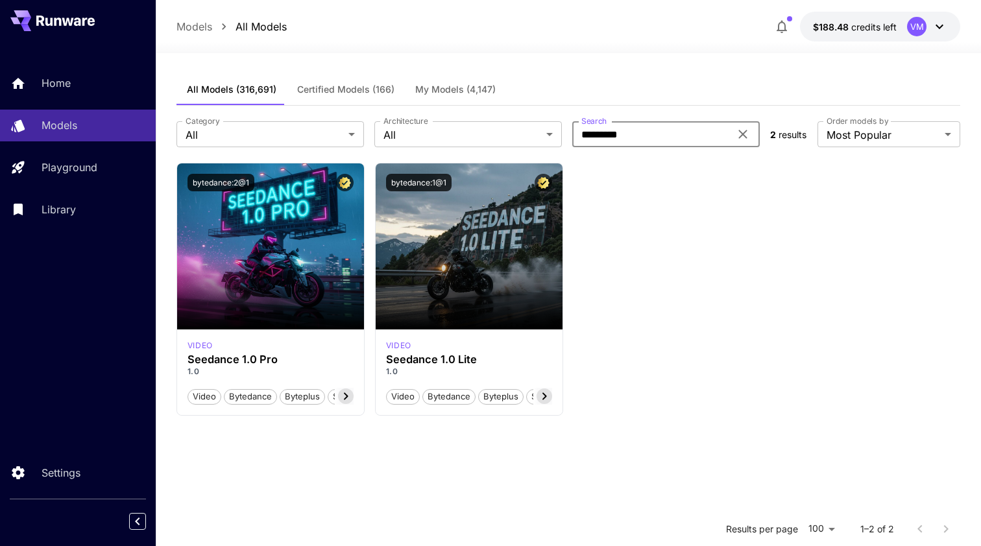 The image size is (981, 546). What do you see at coordinates (138, 522) in the screenshot?
I see `button: Collapse sidebar` at bounding box center [138, 522].